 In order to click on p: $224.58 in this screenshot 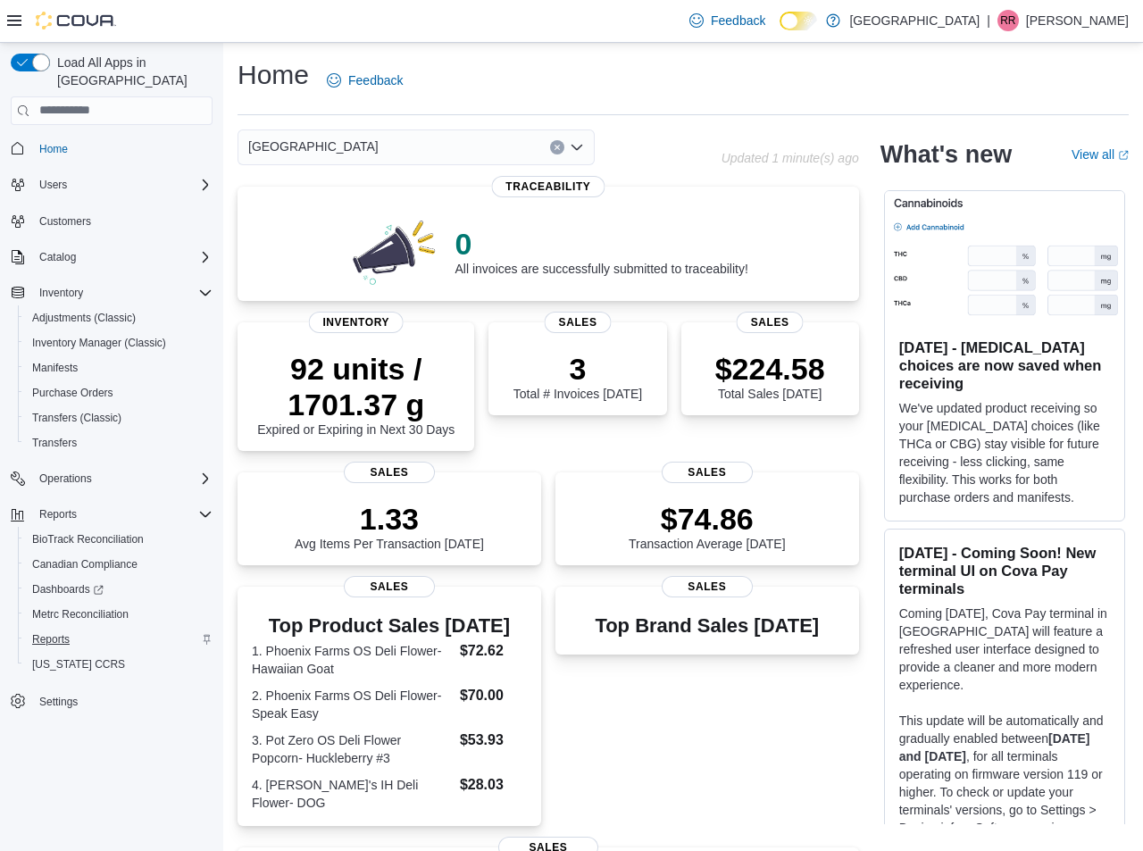, I will do `click(770, 369)`.